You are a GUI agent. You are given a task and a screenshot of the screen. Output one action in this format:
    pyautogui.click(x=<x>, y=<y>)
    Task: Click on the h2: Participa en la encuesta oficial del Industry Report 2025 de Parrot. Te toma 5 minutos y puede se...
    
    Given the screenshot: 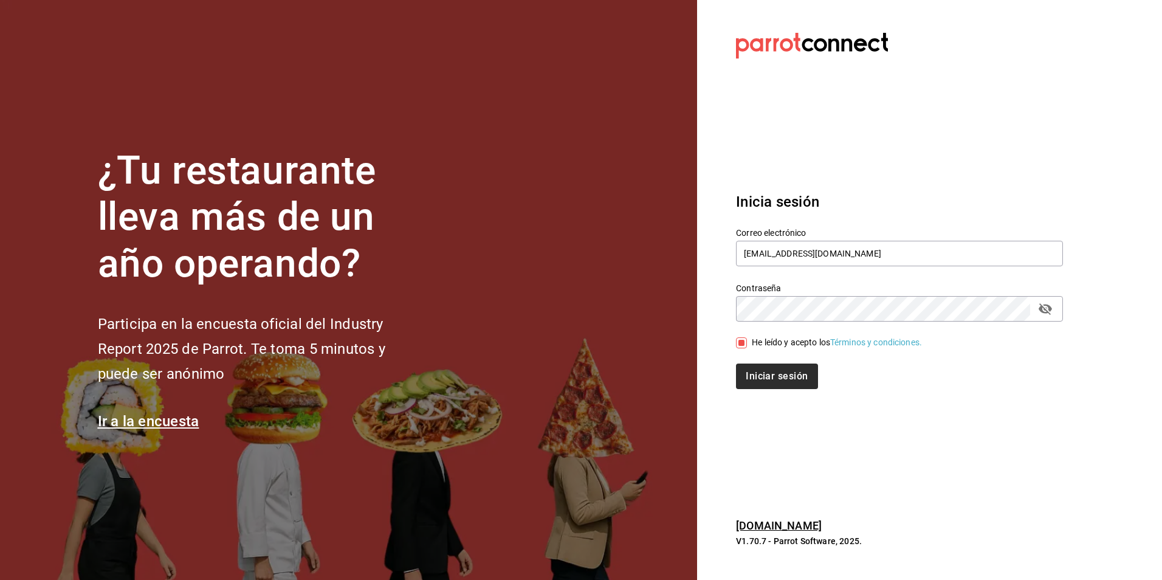 What is the action you would take?
    pyautogui.click(x=262, y=349)
    